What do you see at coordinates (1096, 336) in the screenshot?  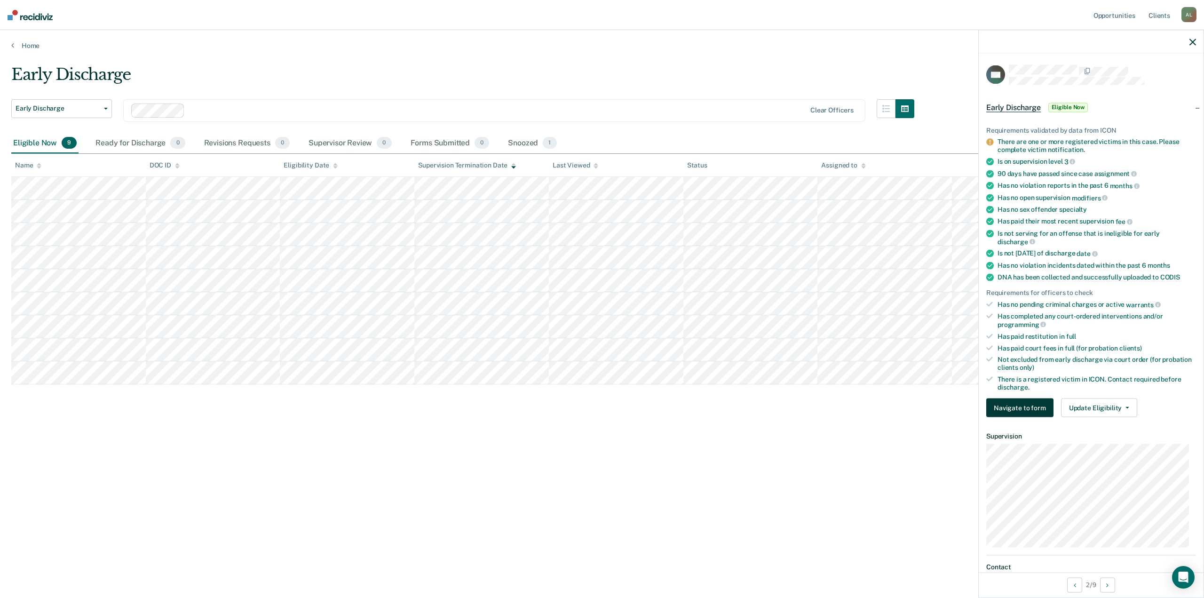 I see `div: Has paid restitution in` at bounding box center [1096, 336].